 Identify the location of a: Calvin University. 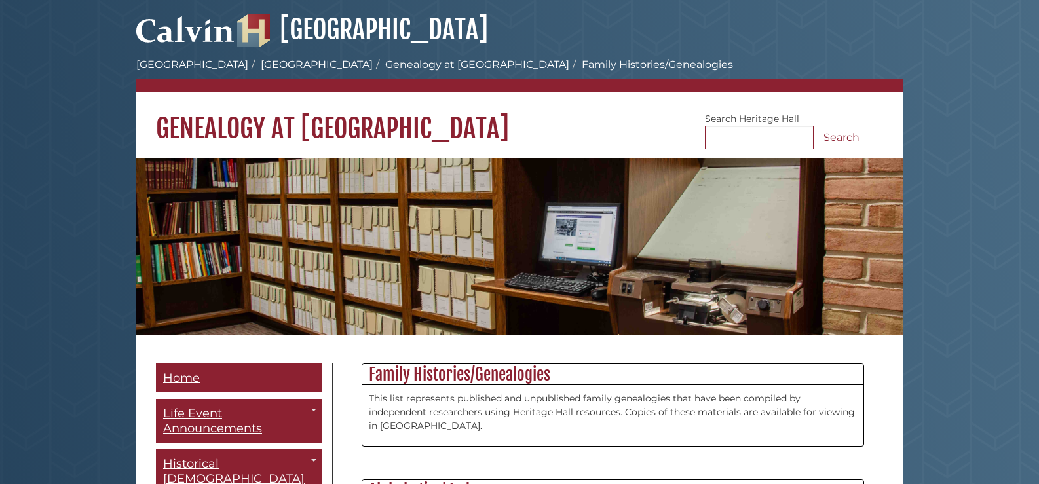
(185, 36).